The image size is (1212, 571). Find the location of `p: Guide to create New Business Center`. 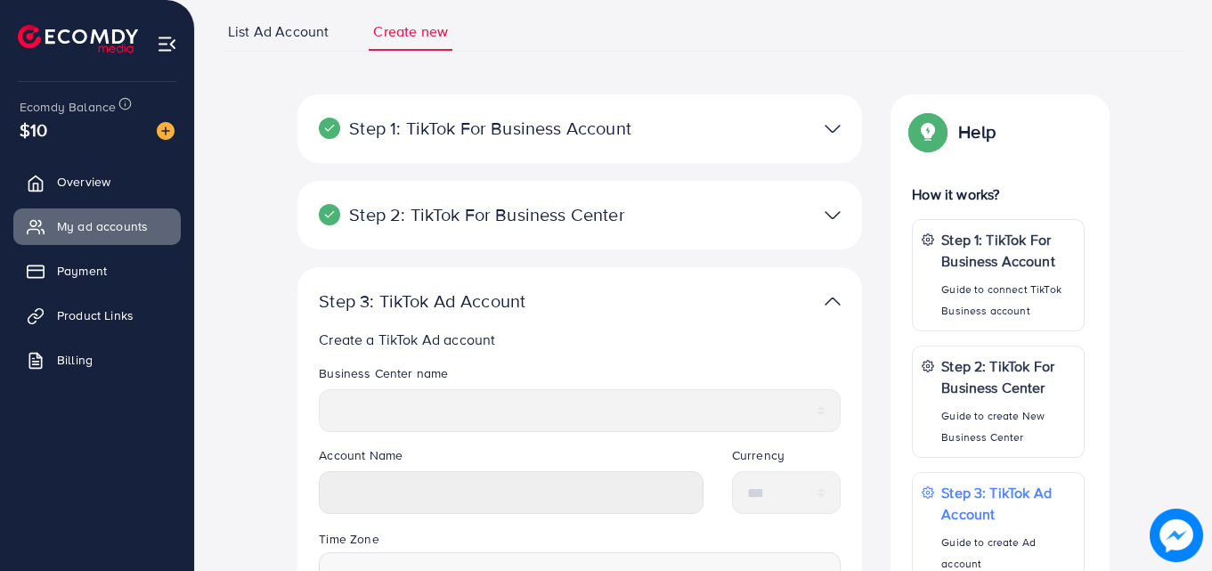

p: Guide to create New Business Center is located at coordinates (1008, 427).